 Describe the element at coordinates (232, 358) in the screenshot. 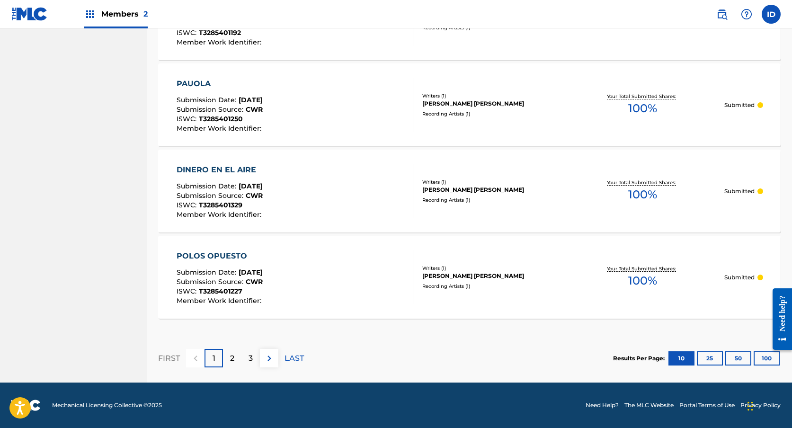

I see `p: 2` at that location.